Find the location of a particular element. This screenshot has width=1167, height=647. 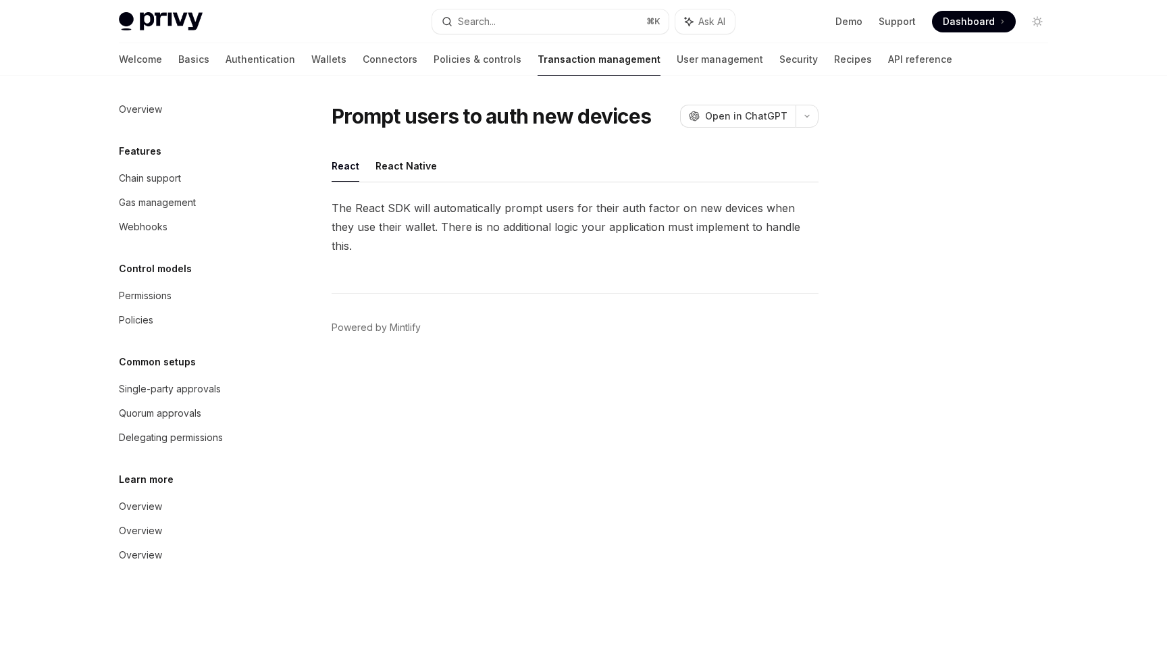

div: Permissions is located at coordinates (145, 296).